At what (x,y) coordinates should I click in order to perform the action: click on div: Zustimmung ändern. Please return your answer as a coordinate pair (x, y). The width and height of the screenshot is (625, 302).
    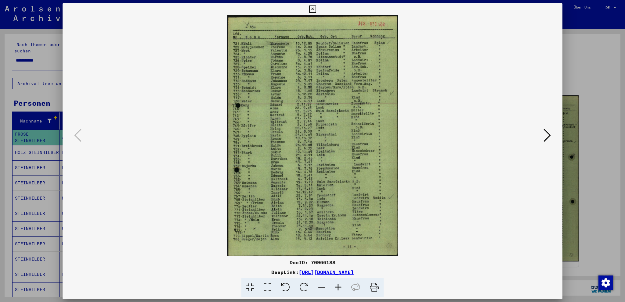
    Looking at the image, I should click on (605, 283).